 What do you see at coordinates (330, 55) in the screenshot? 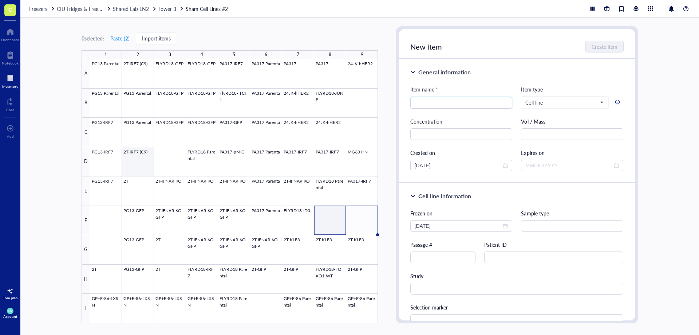
I see `div: 8` at bounding box center [330, 55].